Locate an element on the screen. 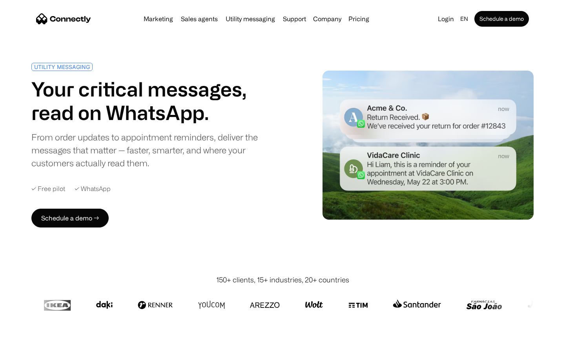 Image resolution: width=565 pixels, height=353 pixels. div: Company is located at coordinates (327, 19).